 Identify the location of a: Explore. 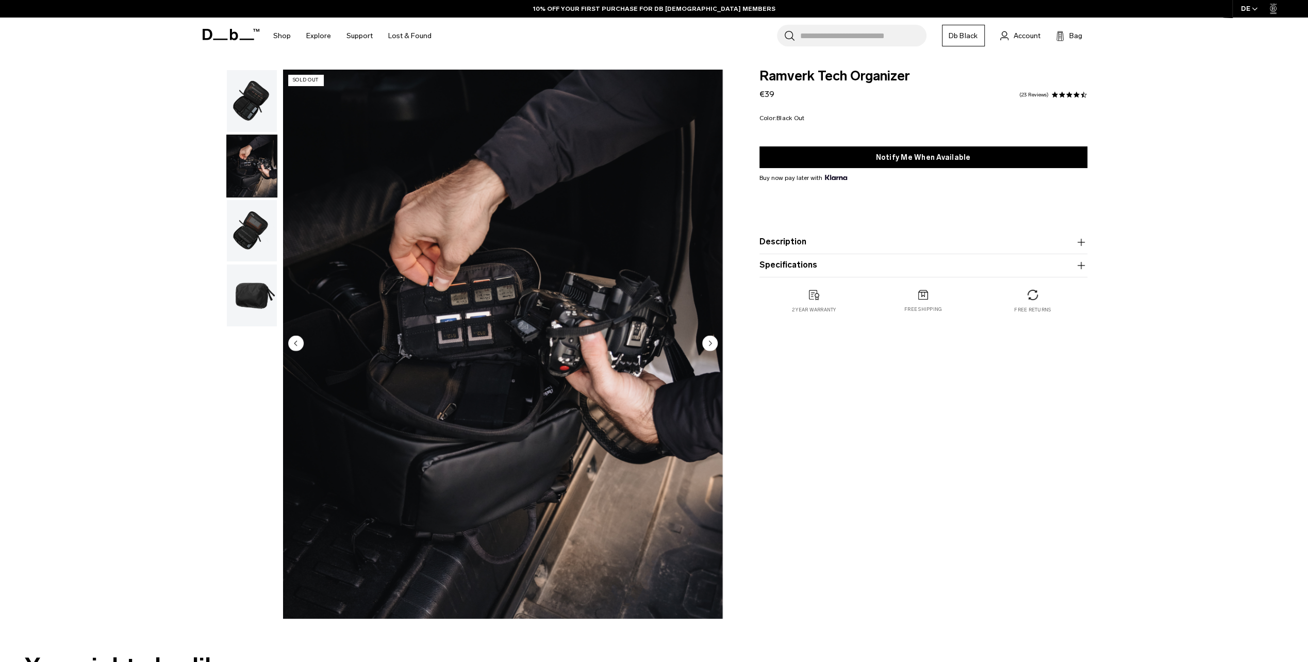
(319, 36).